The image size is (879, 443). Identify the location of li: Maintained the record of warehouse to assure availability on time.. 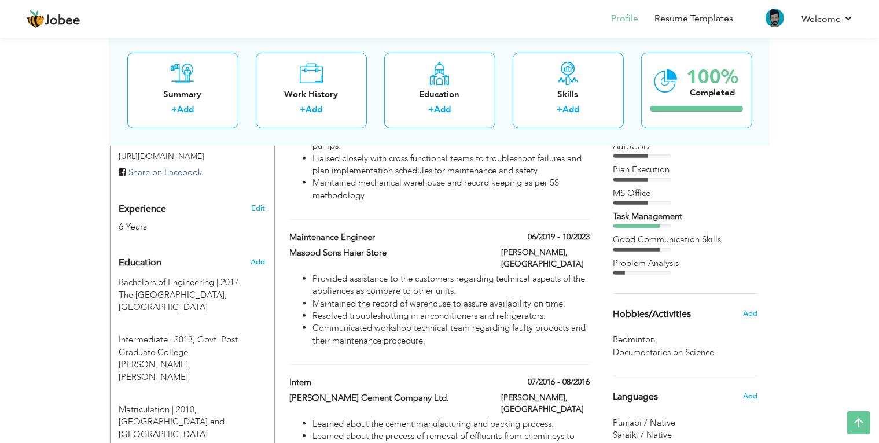
(451, 304).